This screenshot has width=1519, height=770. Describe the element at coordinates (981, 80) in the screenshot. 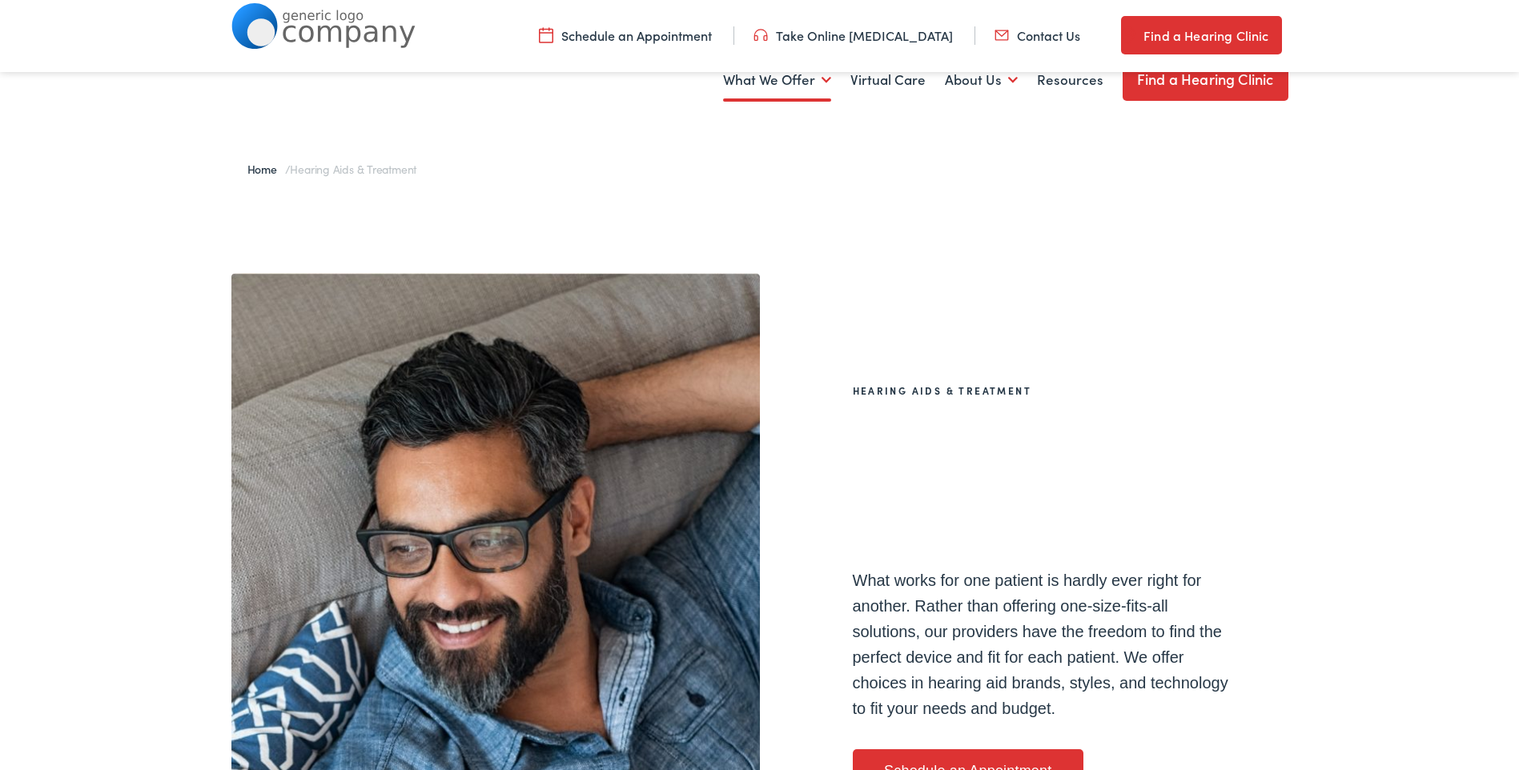

I see `a: About Us` at that location.